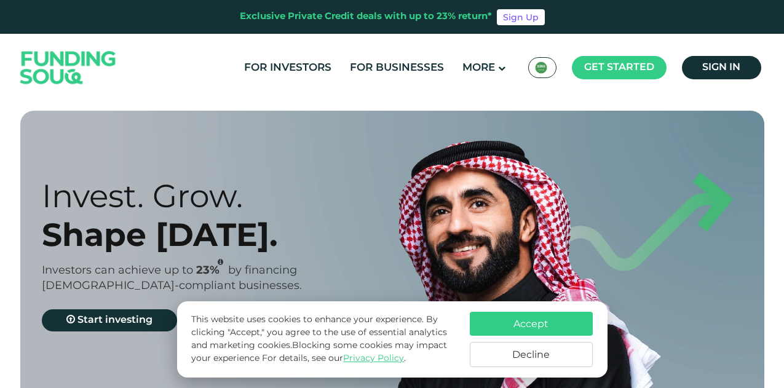 Image resolution: width=784 pixels, height=388 pixels. What do you see at coordinates (397, 68) in the screenshot?
I see `a: For Businesses` at bounding box center [397, 68].